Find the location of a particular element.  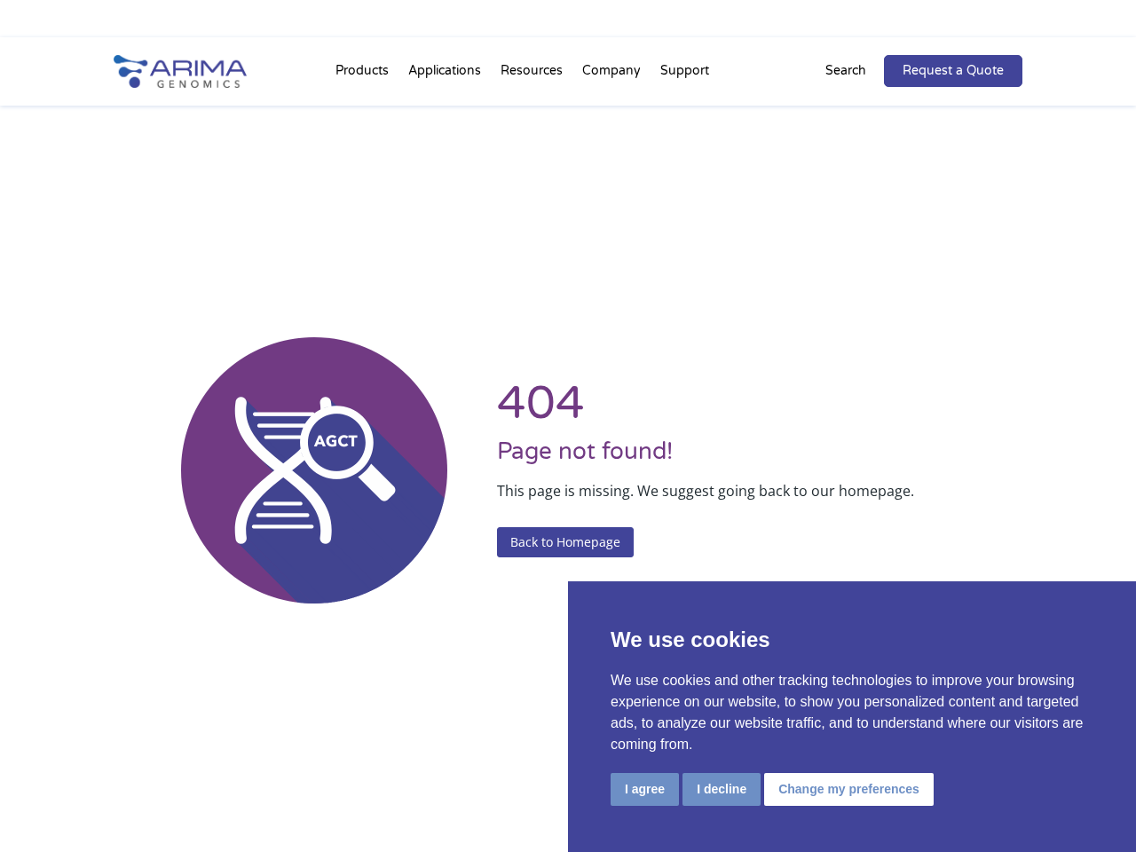

button: I agree is located at coordinates (644, 789).